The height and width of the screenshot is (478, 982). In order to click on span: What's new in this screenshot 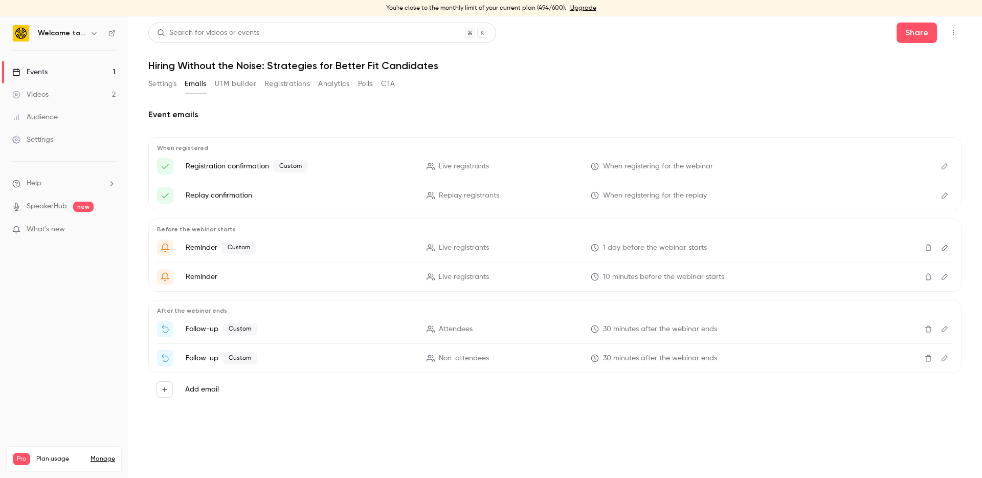, I will do `click(46, 229)`.